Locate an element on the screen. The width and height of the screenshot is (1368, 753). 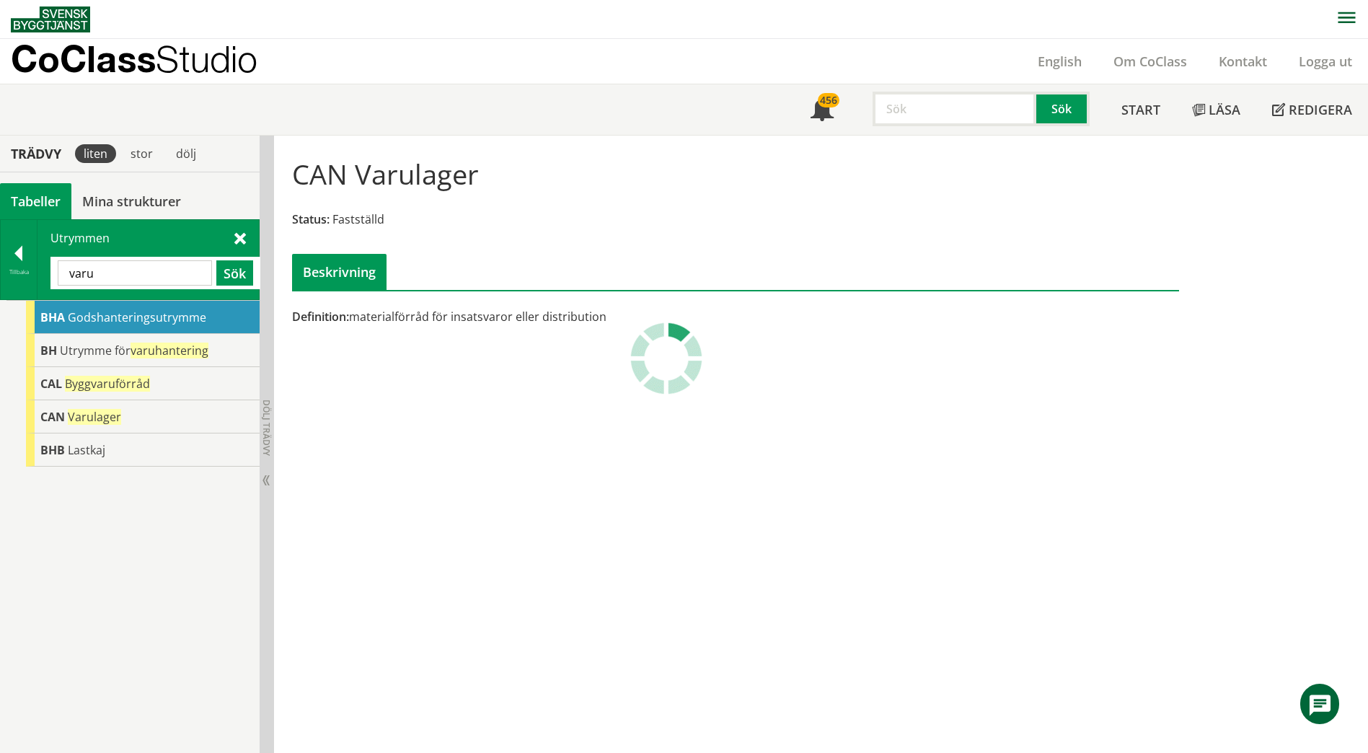
span: Varulager is located at coordinates (94, 417).